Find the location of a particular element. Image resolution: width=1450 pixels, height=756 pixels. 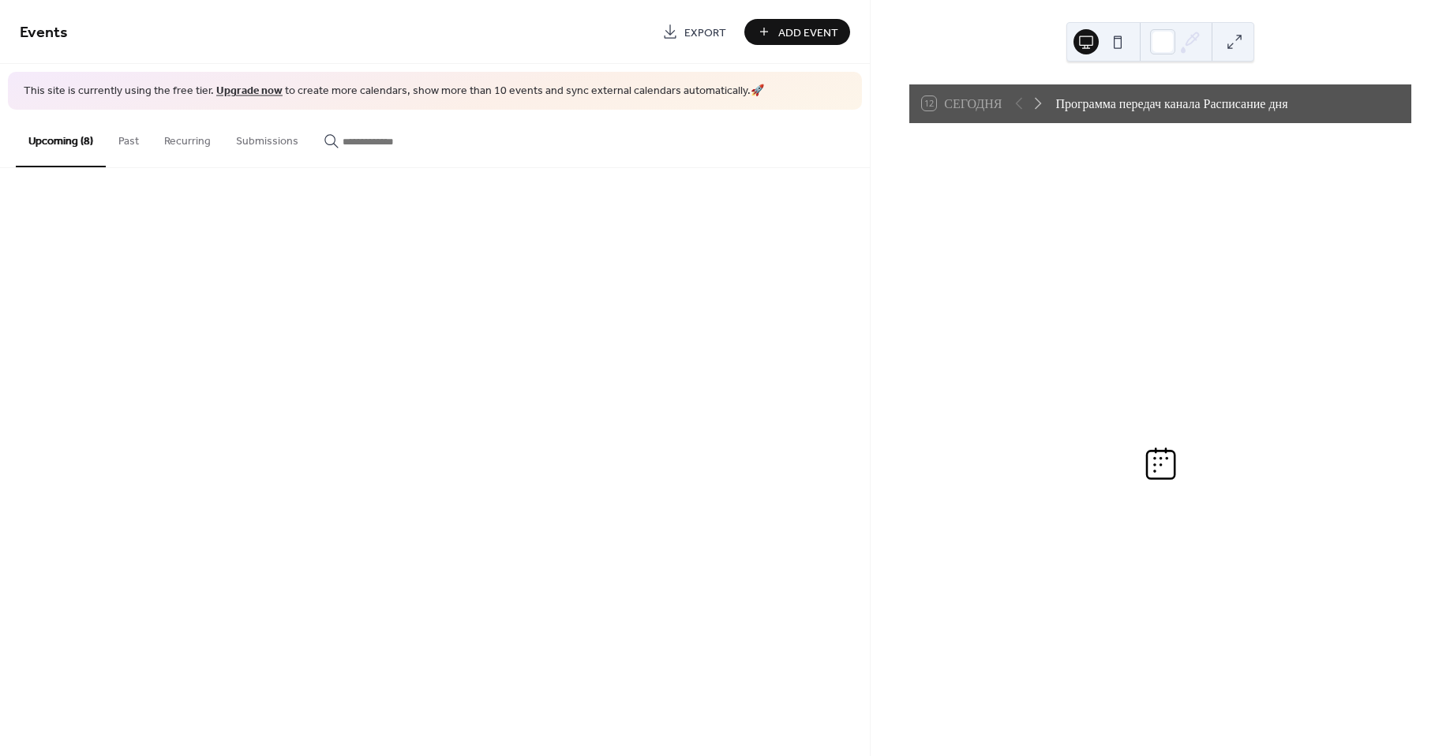

button: Recurring is located at coordinates (187, 137).